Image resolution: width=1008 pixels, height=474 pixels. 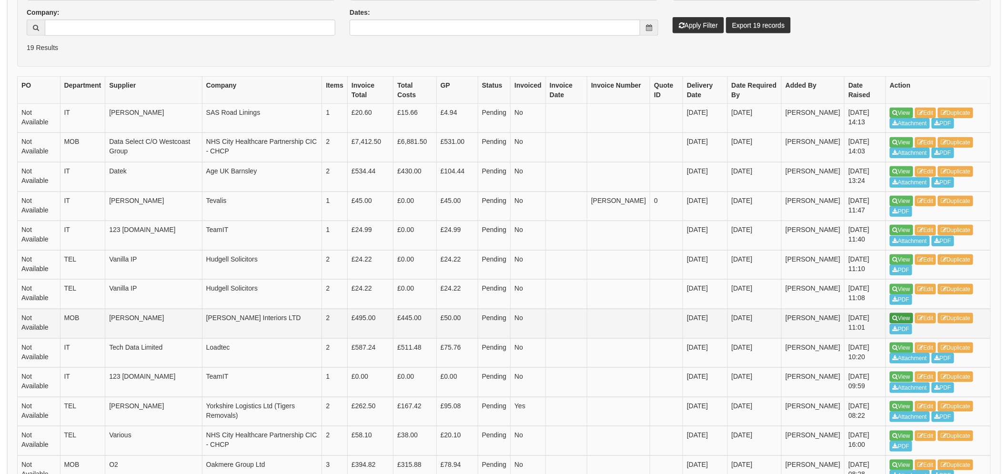 I want to click on td: £50.00, so click(x=457, y=323).